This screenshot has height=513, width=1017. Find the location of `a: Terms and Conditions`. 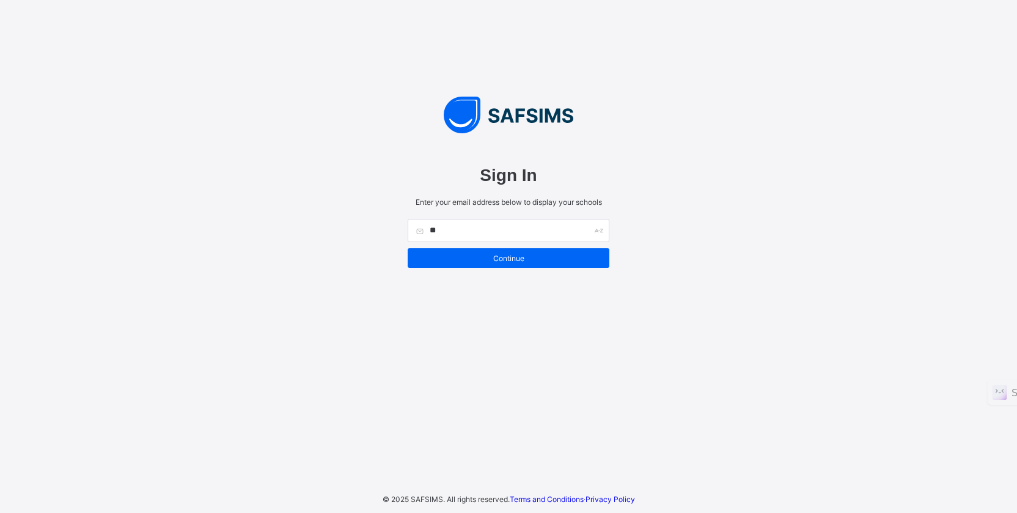

a: Terms and Conditions is located at coordinates (546, 499).